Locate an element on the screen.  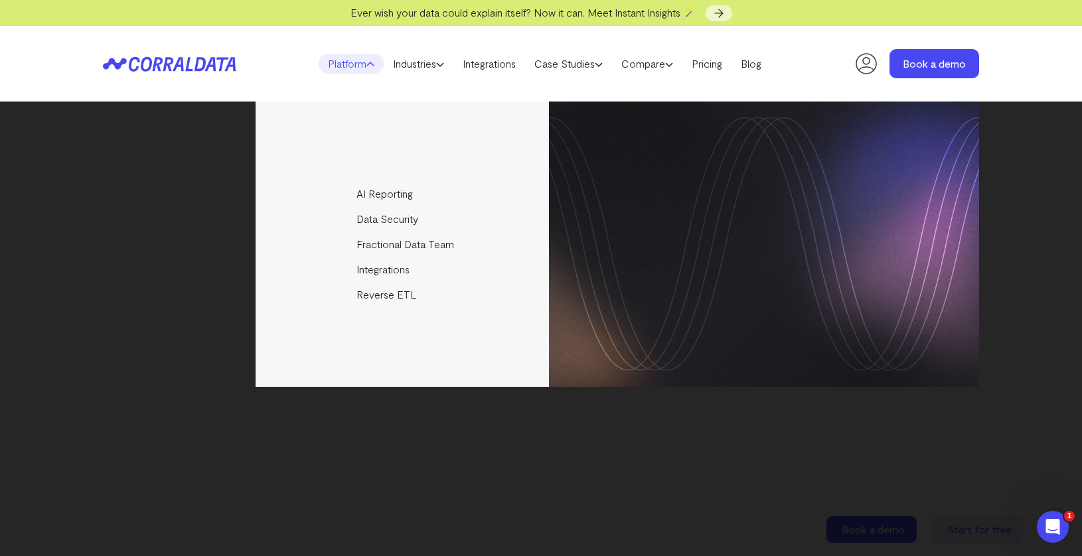
a: Data Security is located at coordinates (403, 219).